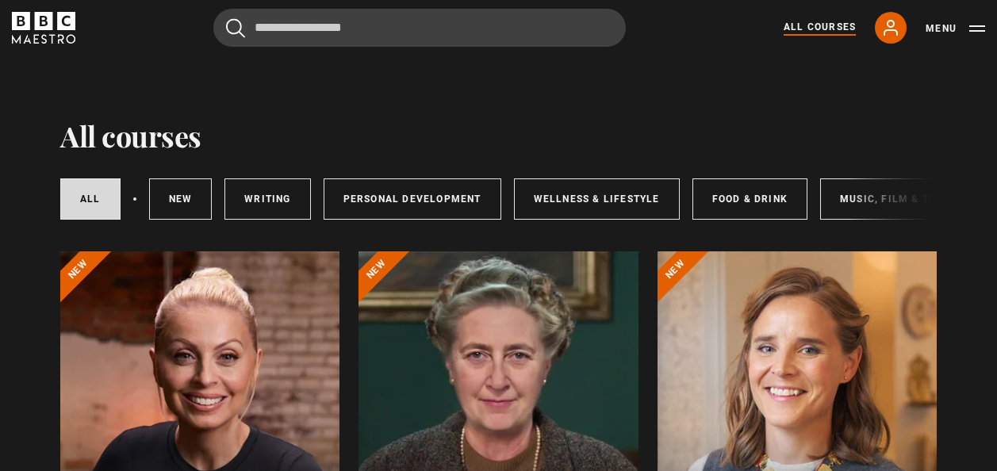 The image size is (997, 471). I want to click on h1: All courses, so click(131, 136).